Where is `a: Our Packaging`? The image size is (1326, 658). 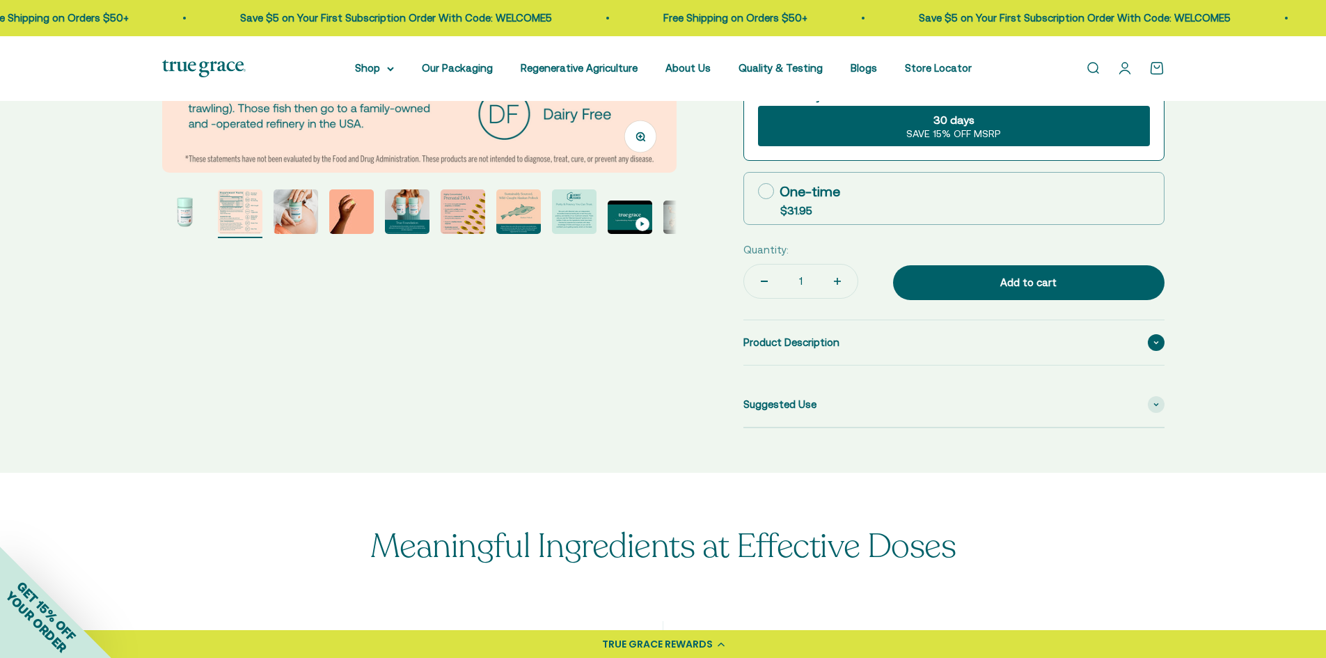 a: Our Packaging is located at coordinates (457, 68).